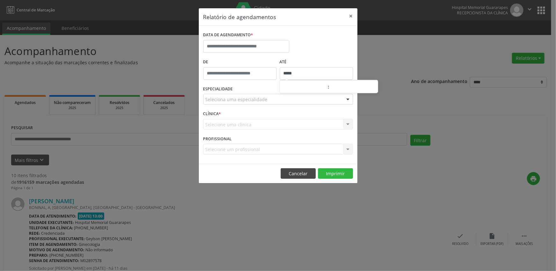 The width and height of the screenshot is (556, 271). I want to click on label: DATA DE AGENDAMENTO, so click(228, 35).